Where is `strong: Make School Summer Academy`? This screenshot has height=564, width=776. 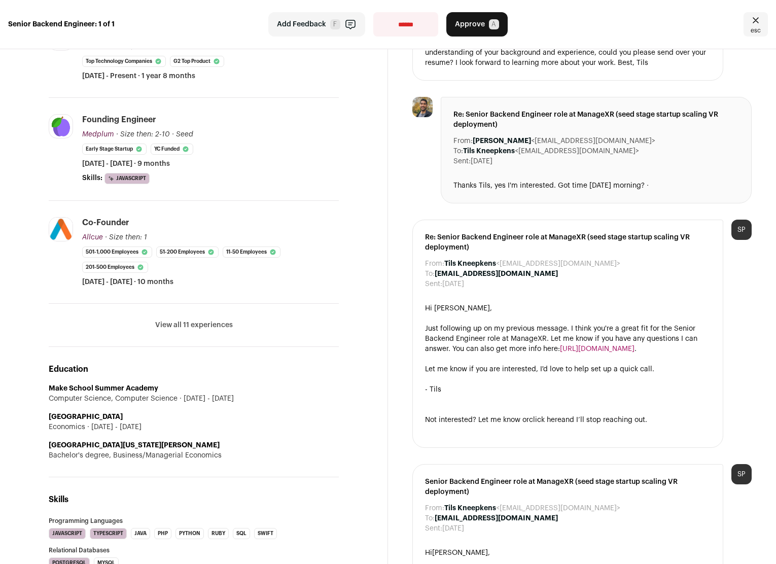 strong: Make School Summer Academy is located at coordinates (103, 388).